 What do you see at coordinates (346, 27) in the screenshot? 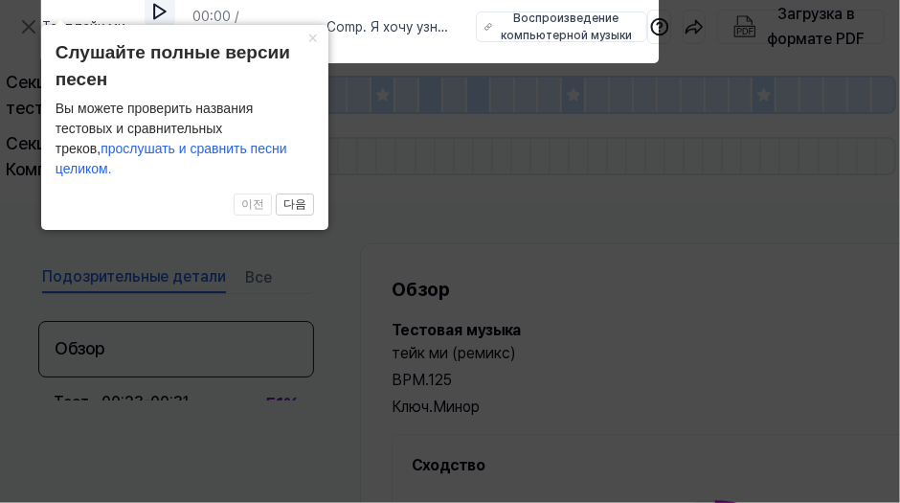
I see `ya-tr-span: Comp` at bounding box center [346, 27].